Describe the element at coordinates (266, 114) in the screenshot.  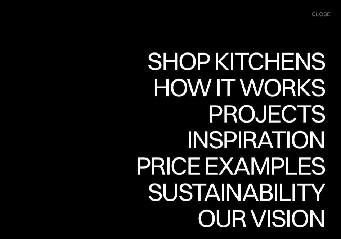
I see `a: Projects` at that location.